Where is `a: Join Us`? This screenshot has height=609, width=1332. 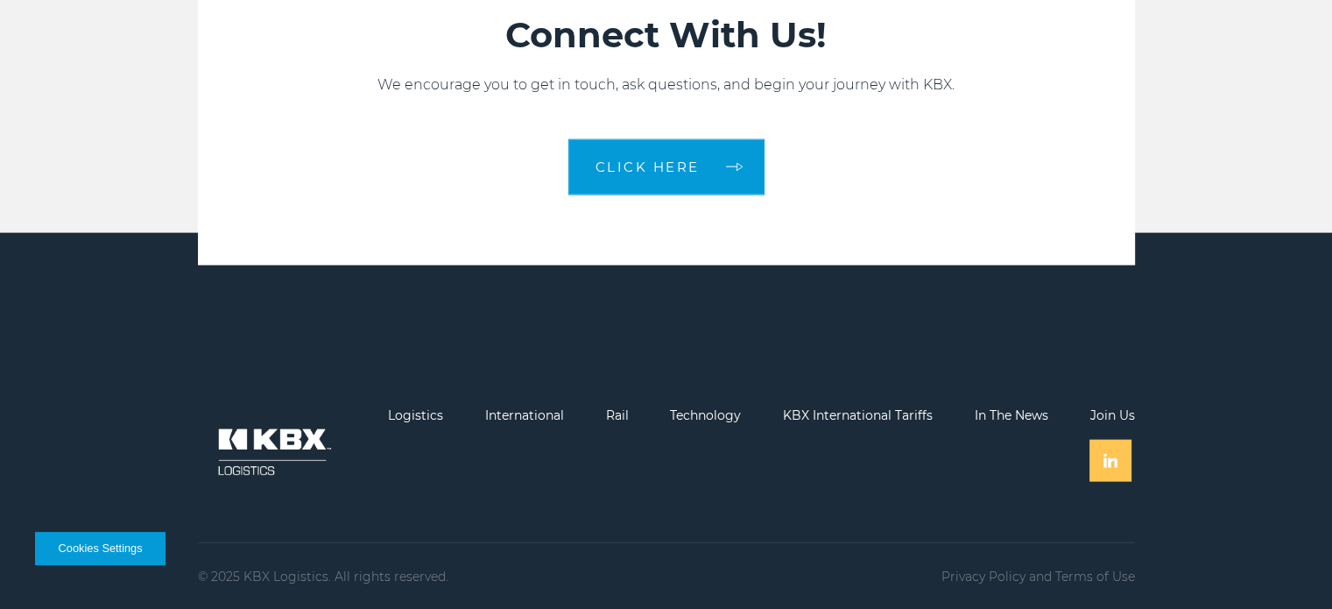 a: Join Us is located at coordinates (1112, 415).